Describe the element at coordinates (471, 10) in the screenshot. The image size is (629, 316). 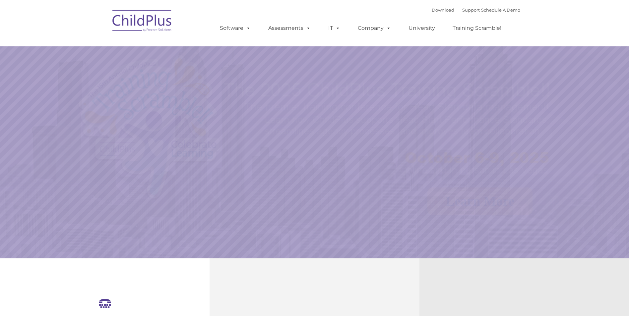
I see `a: Support` at that location.